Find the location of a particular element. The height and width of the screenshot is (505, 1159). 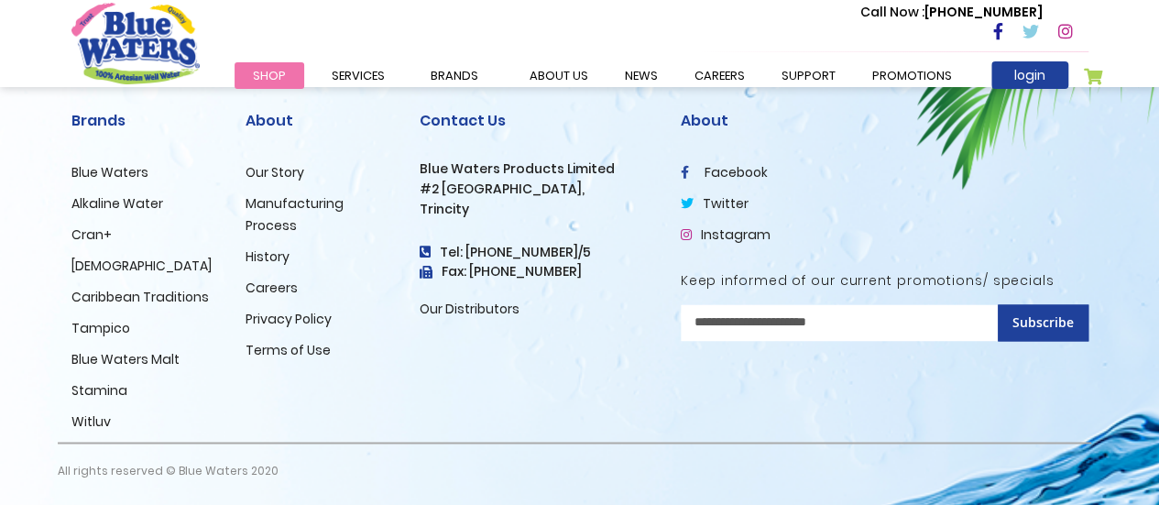

span: Brands is located at coordinates (454, 75).